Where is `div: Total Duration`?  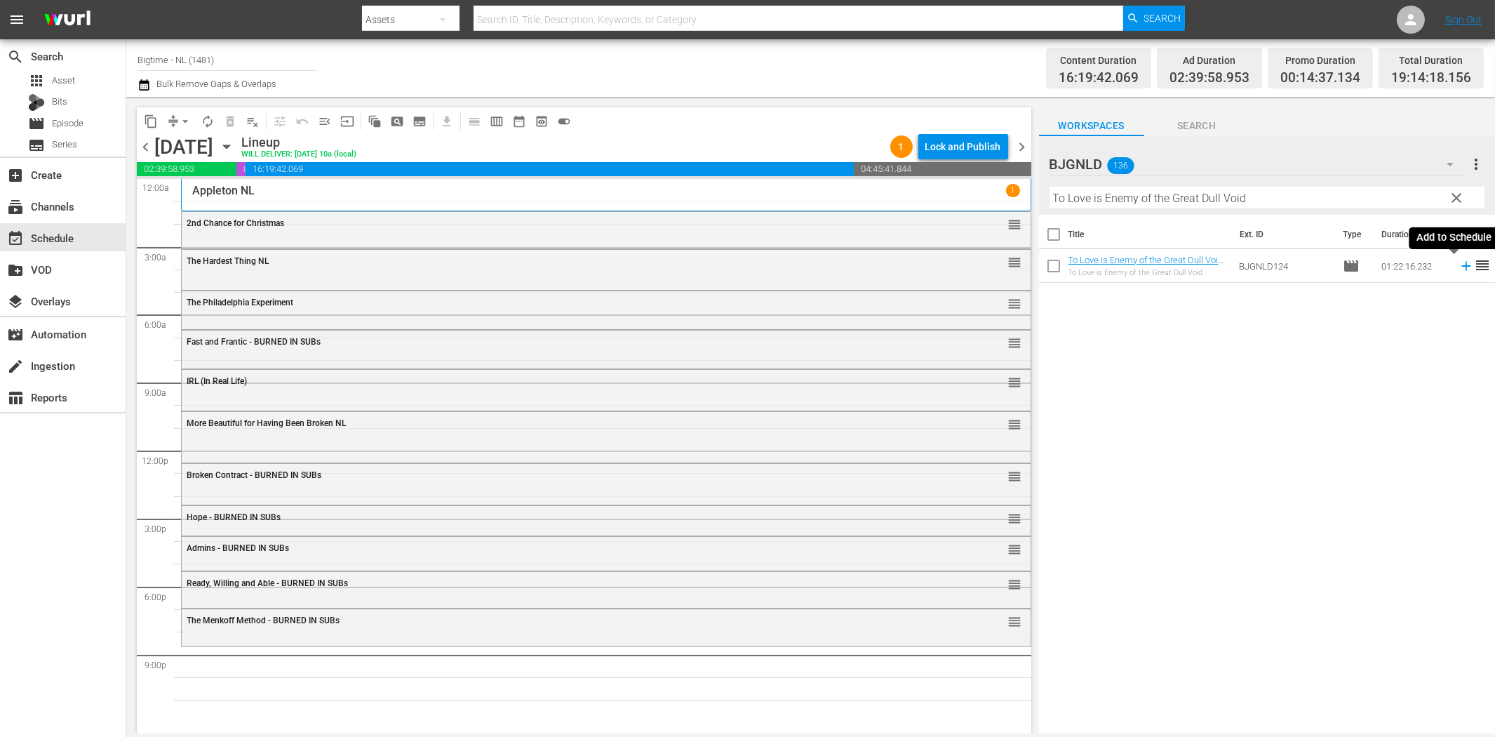
div: Total Duration is located at coordinates (1431, 60).